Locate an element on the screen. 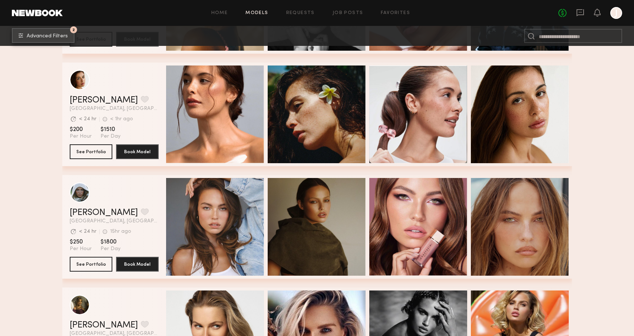 The height and width of the screenshot is (336, 634). span: Advanced Filters is located at coordinates (47, 36).